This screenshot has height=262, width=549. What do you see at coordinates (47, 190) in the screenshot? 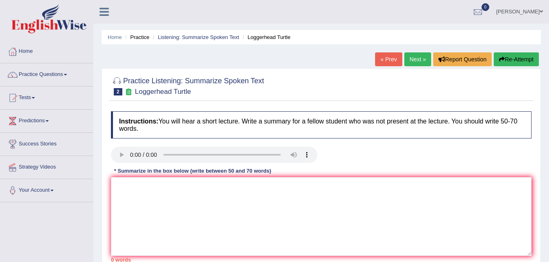
I see `a: Your Account` at bounding box center [47, 190].